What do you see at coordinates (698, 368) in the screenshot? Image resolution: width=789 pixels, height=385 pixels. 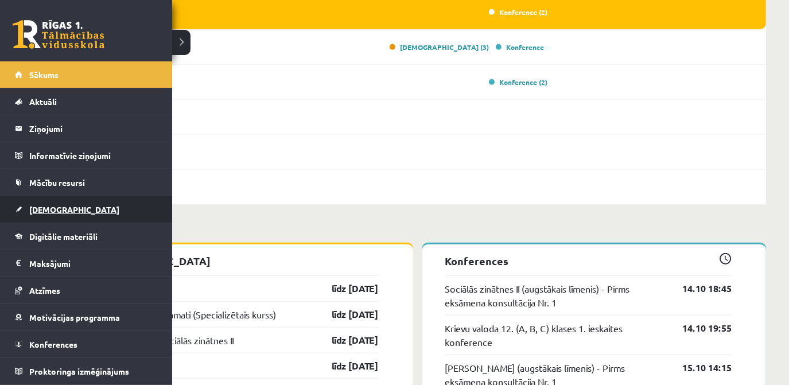 I see `a: 15.10 14:15` at bounding box center [698, 368].